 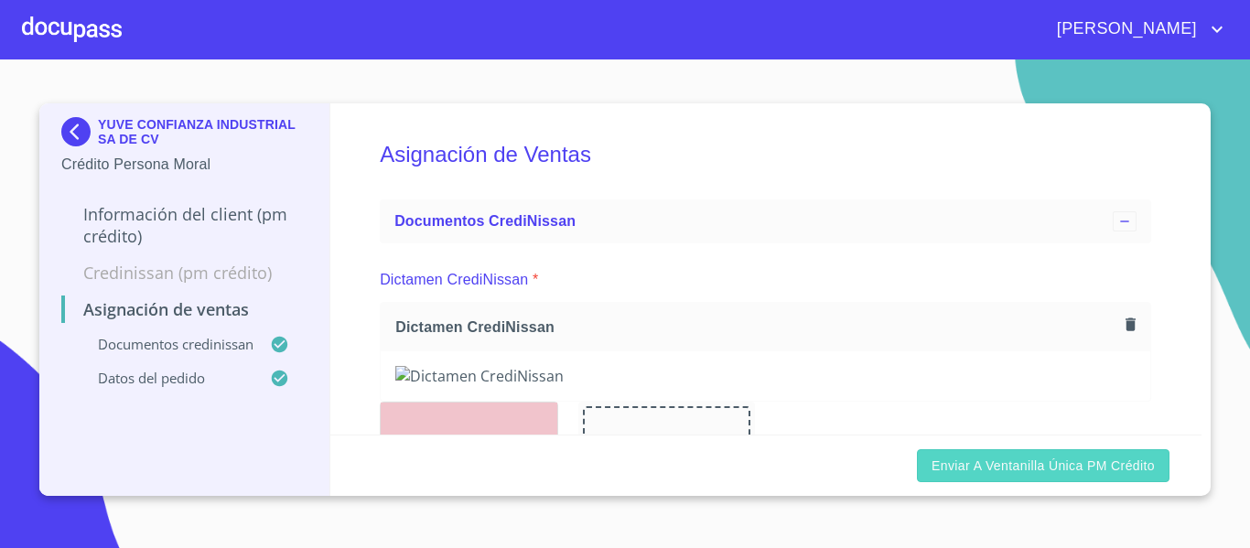 What do you see at coordinates (1136, 29) in the screenshot?
I see `button: account of current user` at bounding box center [1136, 29].